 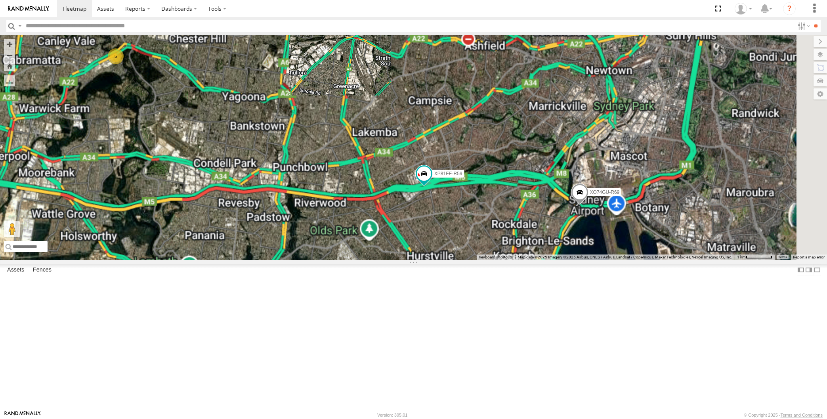 I want to click on button: Zoom in, so click(x=10, y=44).